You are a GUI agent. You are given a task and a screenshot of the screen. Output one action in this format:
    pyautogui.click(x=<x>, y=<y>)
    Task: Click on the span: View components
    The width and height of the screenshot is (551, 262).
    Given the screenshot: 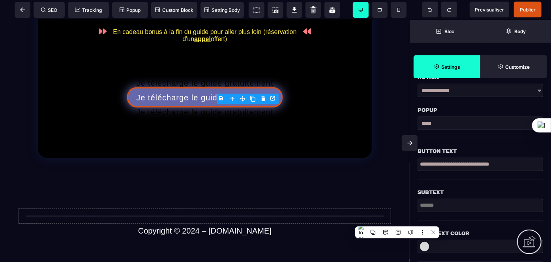 What is the action you would take?
    pyautogui.click(x=257, y=10)
    